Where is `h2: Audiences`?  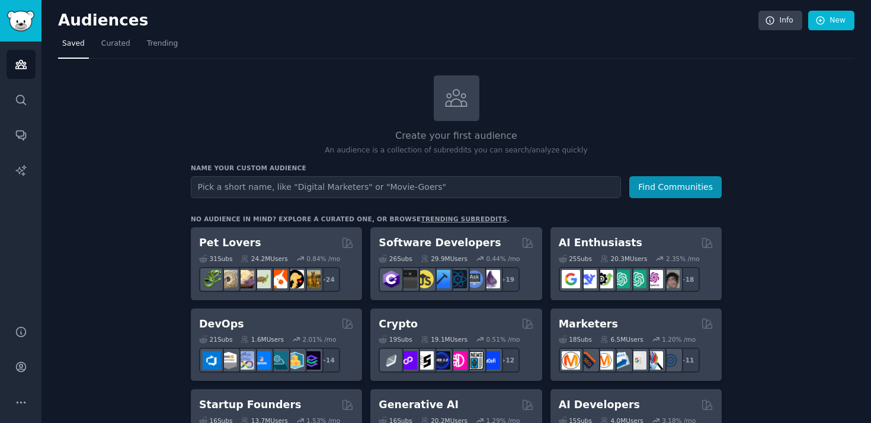
h2: Audiences is located at coordinates (408, 21).